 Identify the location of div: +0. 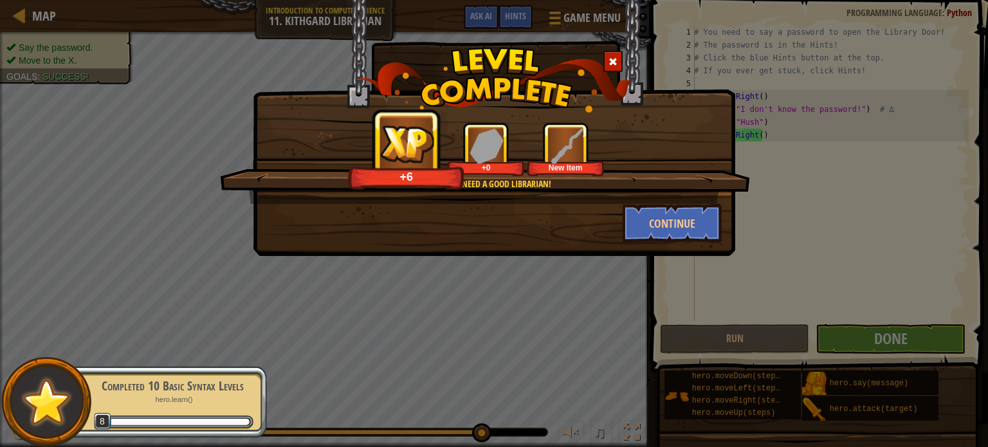
(486, 167).